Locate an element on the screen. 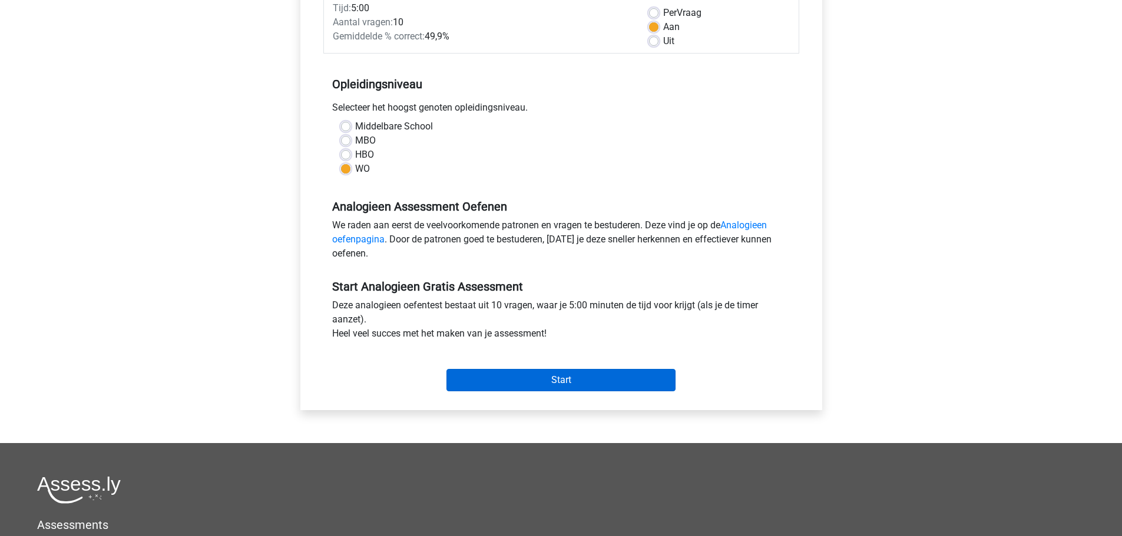  div: 5:00 is located at coordinates (482, 8).